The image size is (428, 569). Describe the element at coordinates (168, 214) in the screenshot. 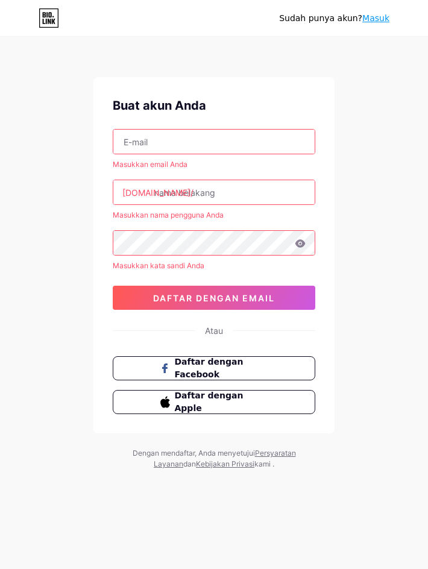

I see `font: Masukkan nama pengguna Anda` at that location.